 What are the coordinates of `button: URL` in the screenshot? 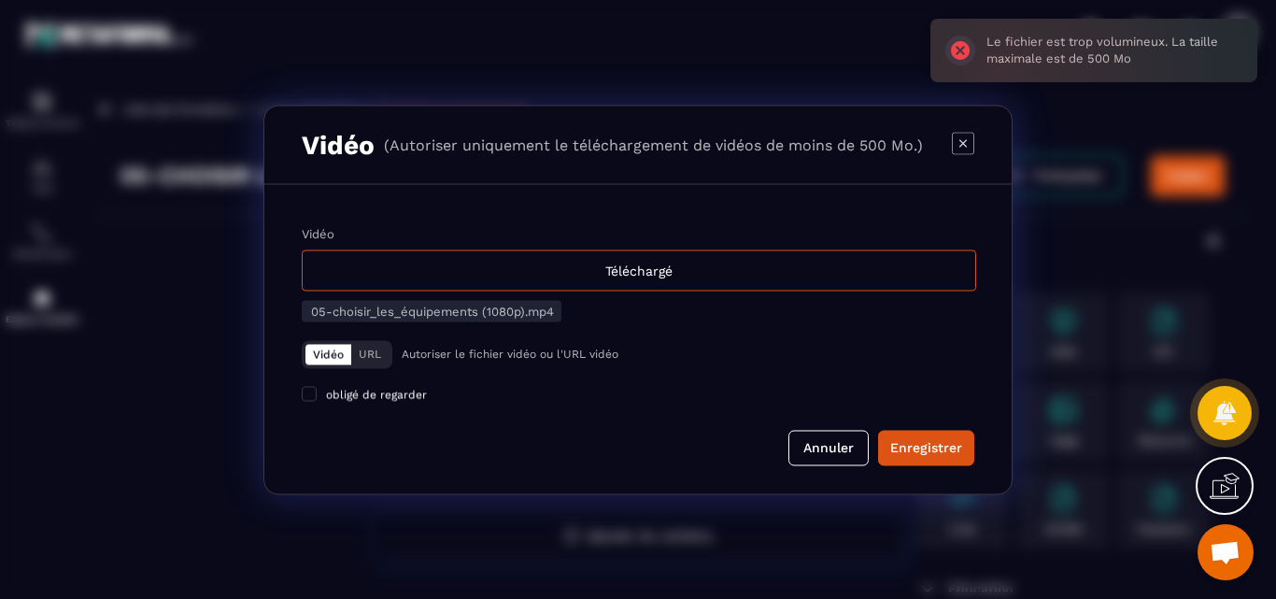 It's located at (370, 354).